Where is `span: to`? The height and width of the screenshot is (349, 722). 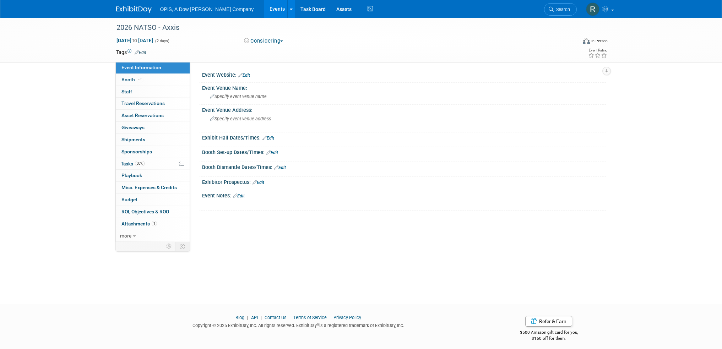
span: to is located at coordinates (135, 41).